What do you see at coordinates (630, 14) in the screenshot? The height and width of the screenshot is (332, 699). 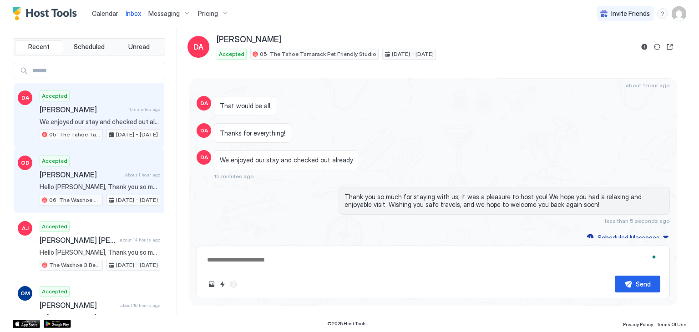 I see `span: Invite Friends` at bounding box center [630, 14].